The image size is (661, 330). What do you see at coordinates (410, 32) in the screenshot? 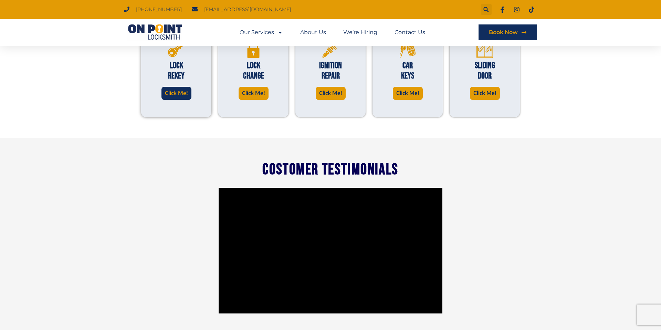
I see `a: Contact Us` at bounding box center [410, 32].